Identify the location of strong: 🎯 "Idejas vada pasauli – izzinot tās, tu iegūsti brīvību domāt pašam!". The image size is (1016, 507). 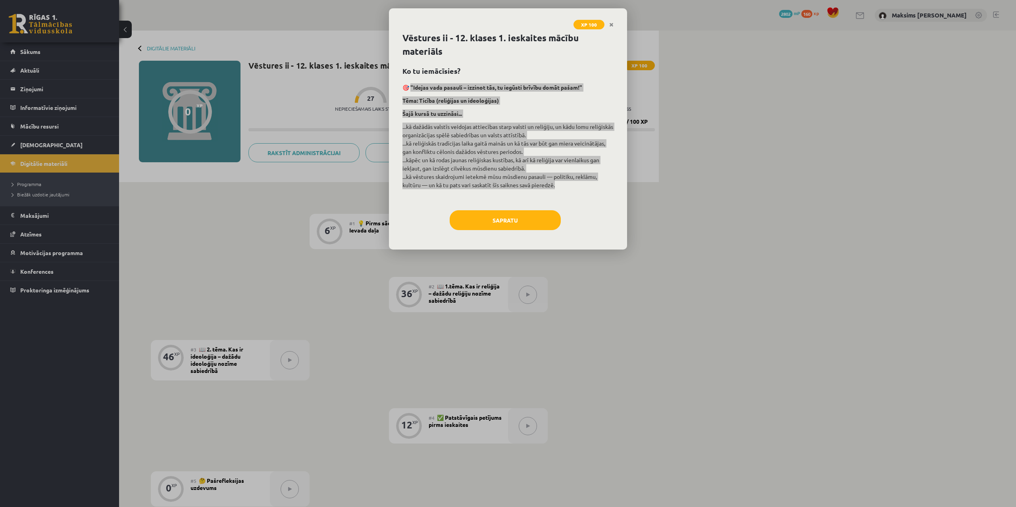
(492, 87).